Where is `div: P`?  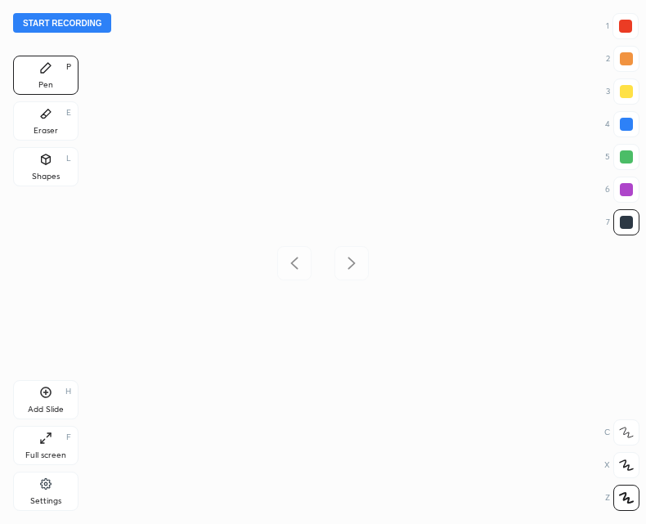 div: P is located at coordinates (69, 67).